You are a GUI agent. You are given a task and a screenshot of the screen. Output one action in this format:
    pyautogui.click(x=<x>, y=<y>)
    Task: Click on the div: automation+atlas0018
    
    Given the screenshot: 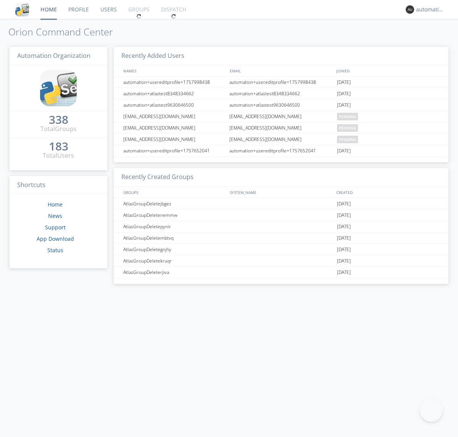 What is the action you would take?
    pyautogui.click(x=430, y=10)
    